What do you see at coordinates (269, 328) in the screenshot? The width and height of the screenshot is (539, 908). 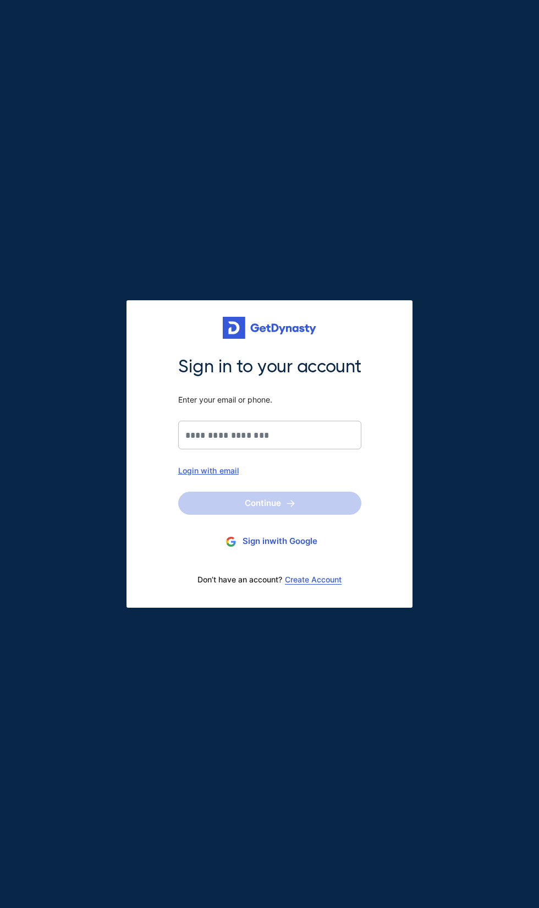 I see `img: Get started for free with Dynasty Trust Company` at bounding box center [269, 328].